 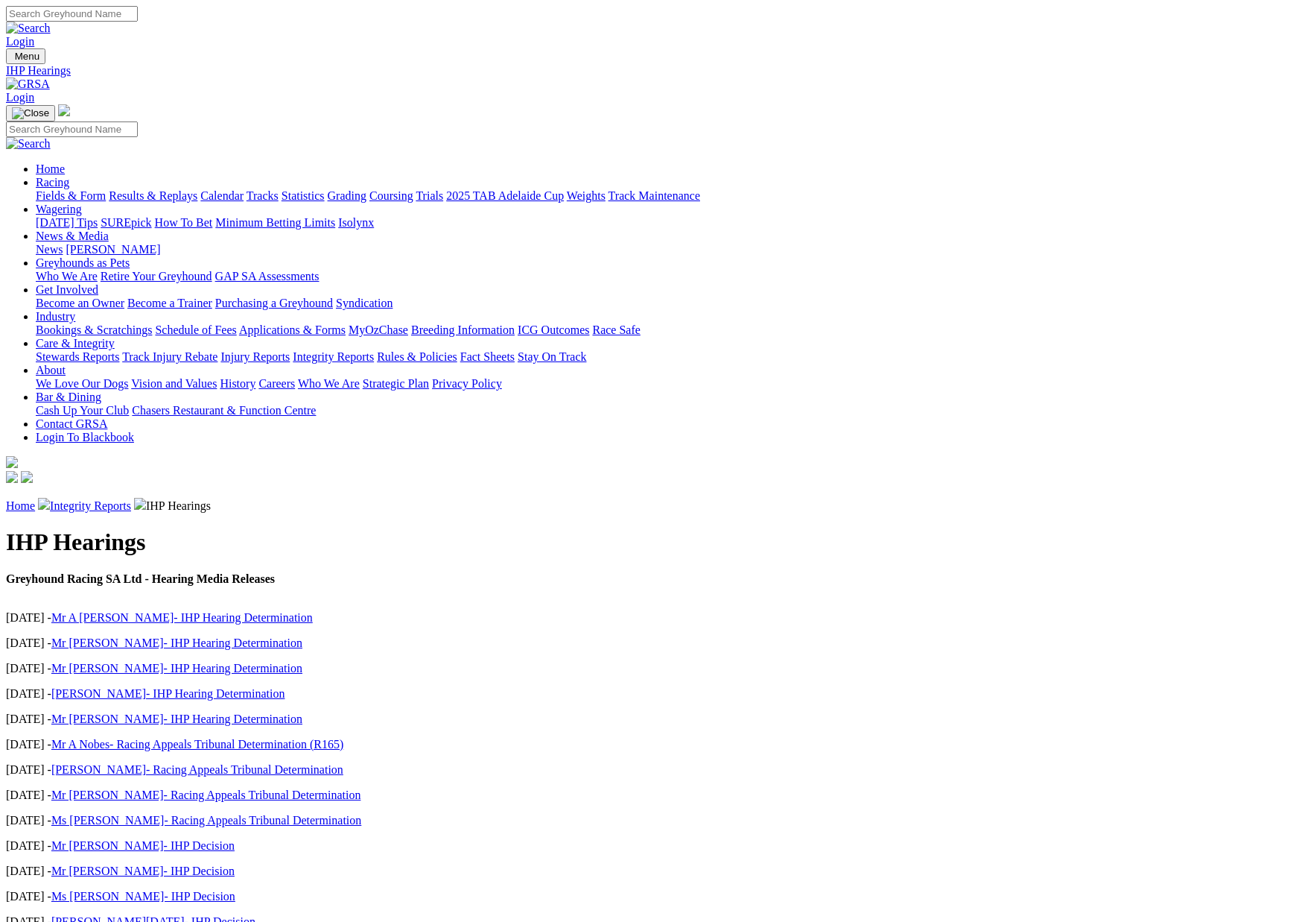 I want to click on a: Tracks, so click(x=262, y=196).